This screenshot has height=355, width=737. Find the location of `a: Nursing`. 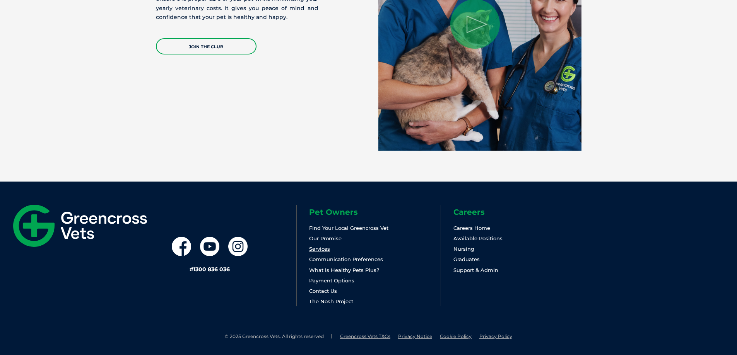

a: Nursing is located at coordinates (464, 249).